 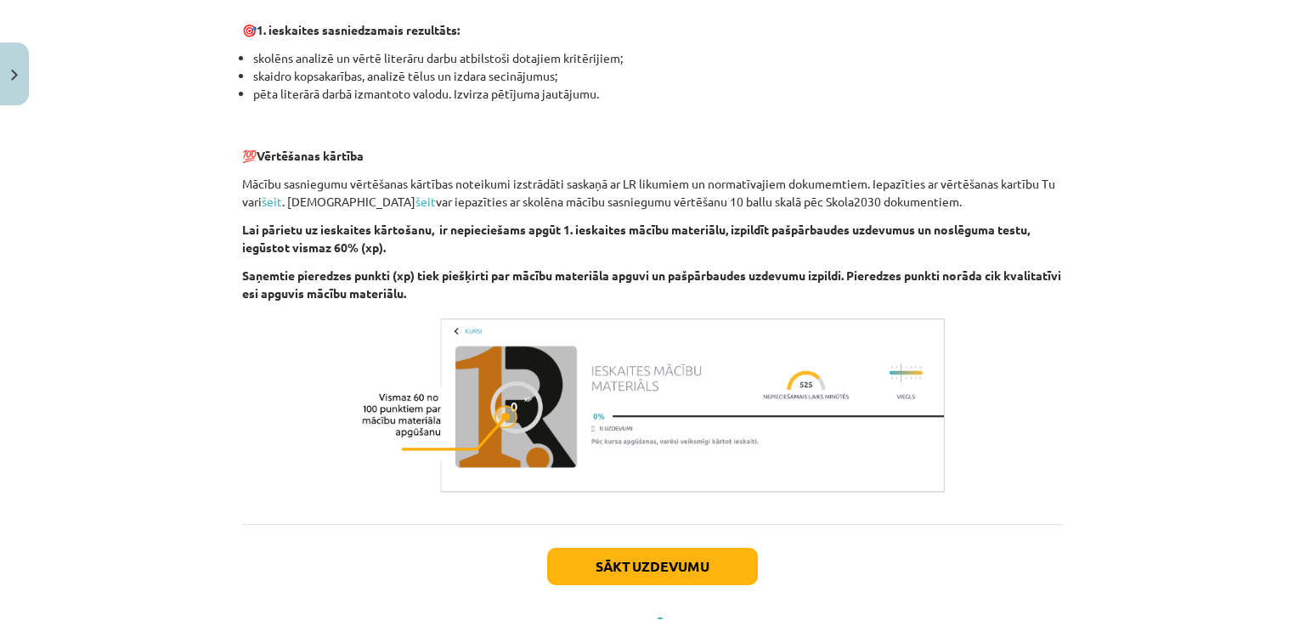 What do you see at coordinates (310, 155) in the screenshot?
I see `b: Vērtēšanas kārtība` at bounding box center [310, 155].